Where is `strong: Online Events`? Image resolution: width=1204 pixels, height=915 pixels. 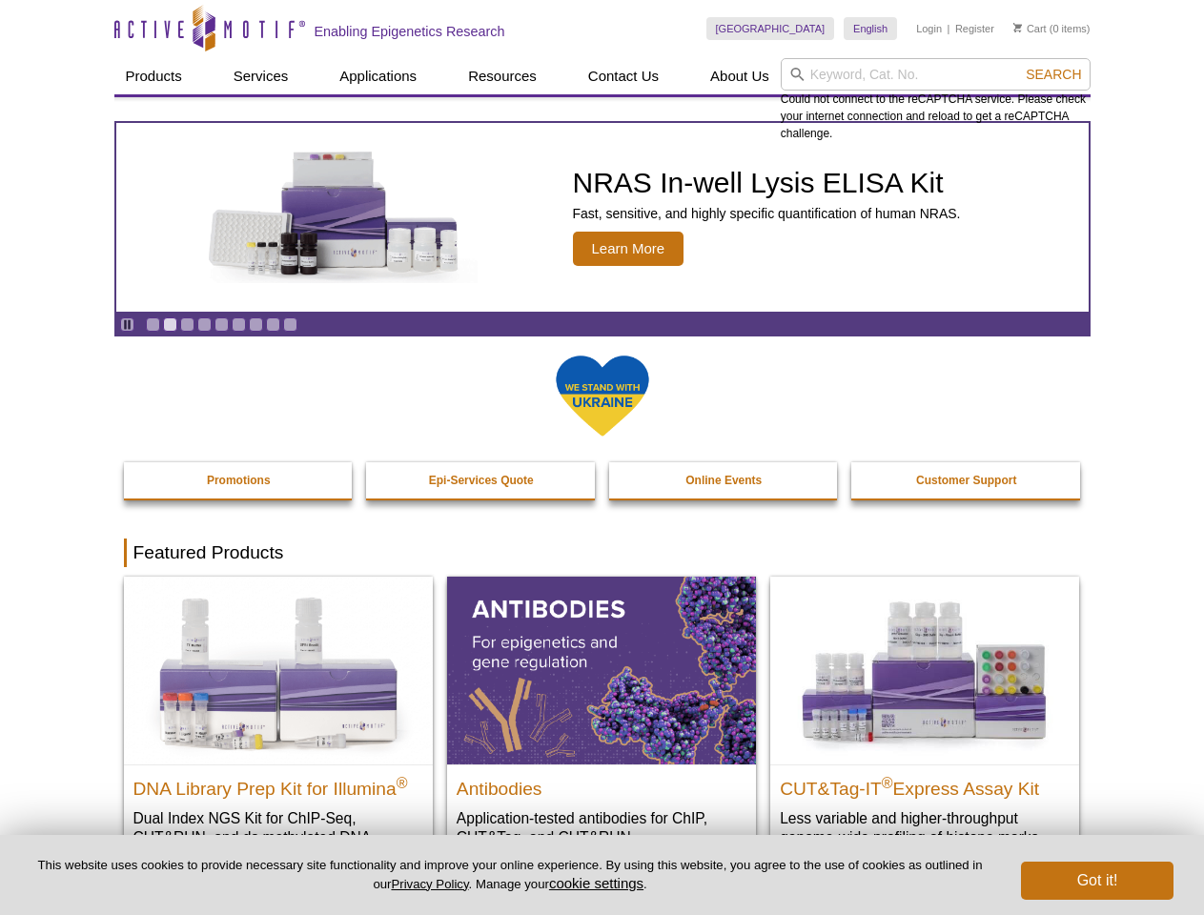 strong: Online Events is located at coordinates (724, 480).